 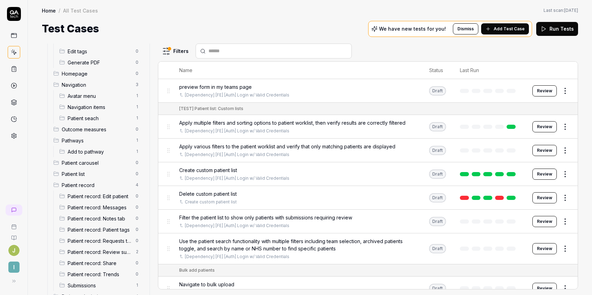 What do you see at coordinates (99, 274) in the screenshot?
I see `span: Patient record: Trends` at bounding box center [99, 274].